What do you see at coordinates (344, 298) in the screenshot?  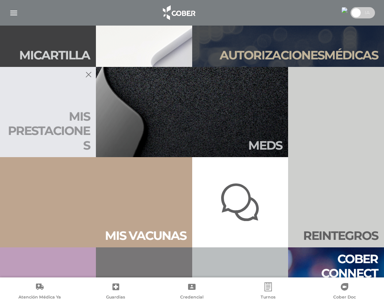 I see `span: Cober Doc` at bounding box center [344, 298].